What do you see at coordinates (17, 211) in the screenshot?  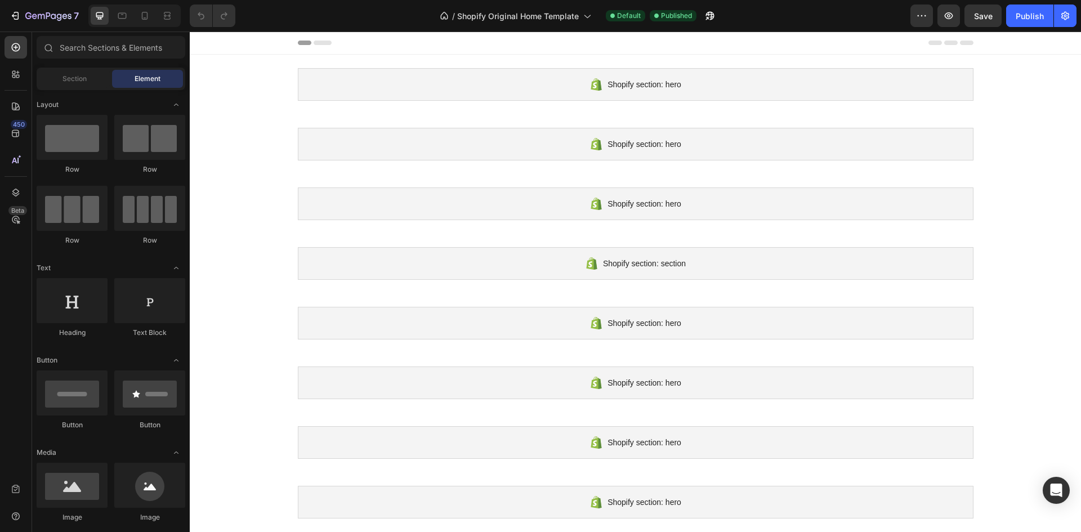 I see `div: Beta` at bounding box center [17, 211].